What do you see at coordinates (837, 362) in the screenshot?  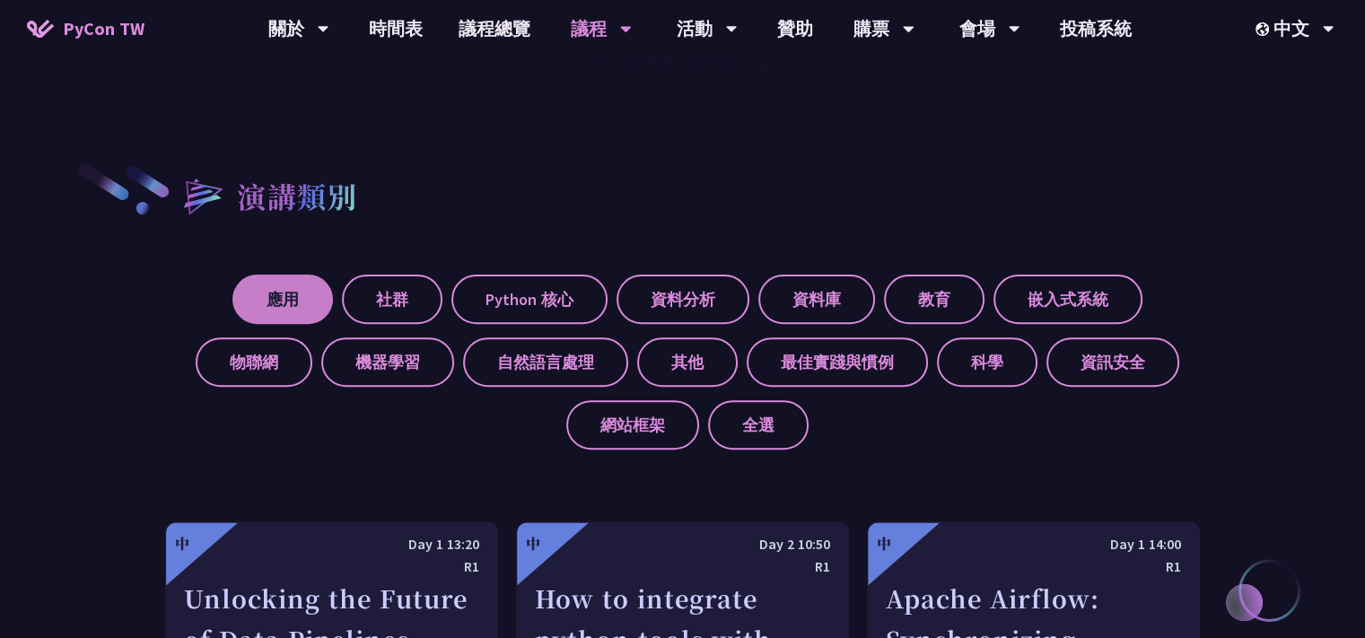 I see `label: 最佳實踐與慣例` at bounding box center [837, 362].